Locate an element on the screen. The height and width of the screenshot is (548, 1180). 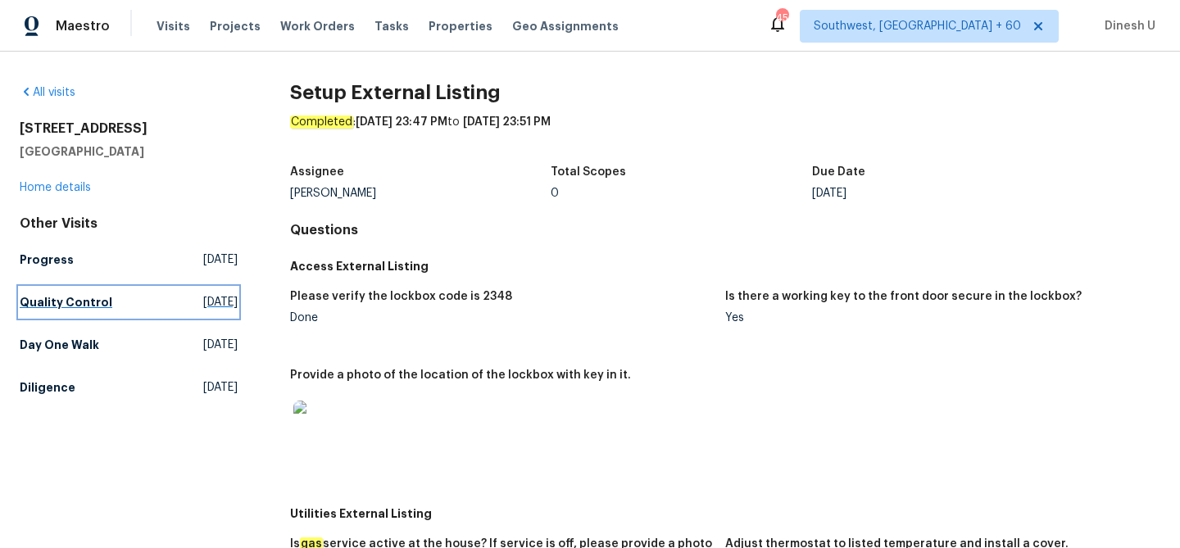
a: Home details is located at coordinates (55, 188).